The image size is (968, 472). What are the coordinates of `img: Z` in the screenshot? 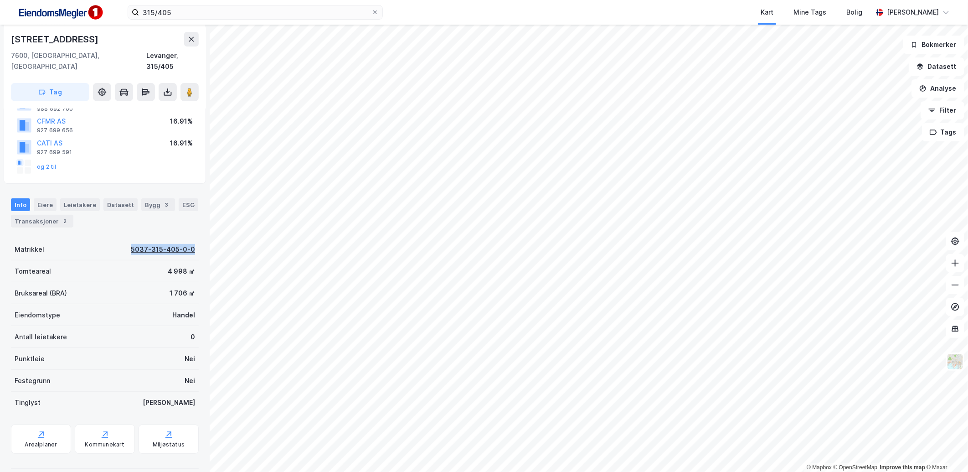 It's located at (956, 362).